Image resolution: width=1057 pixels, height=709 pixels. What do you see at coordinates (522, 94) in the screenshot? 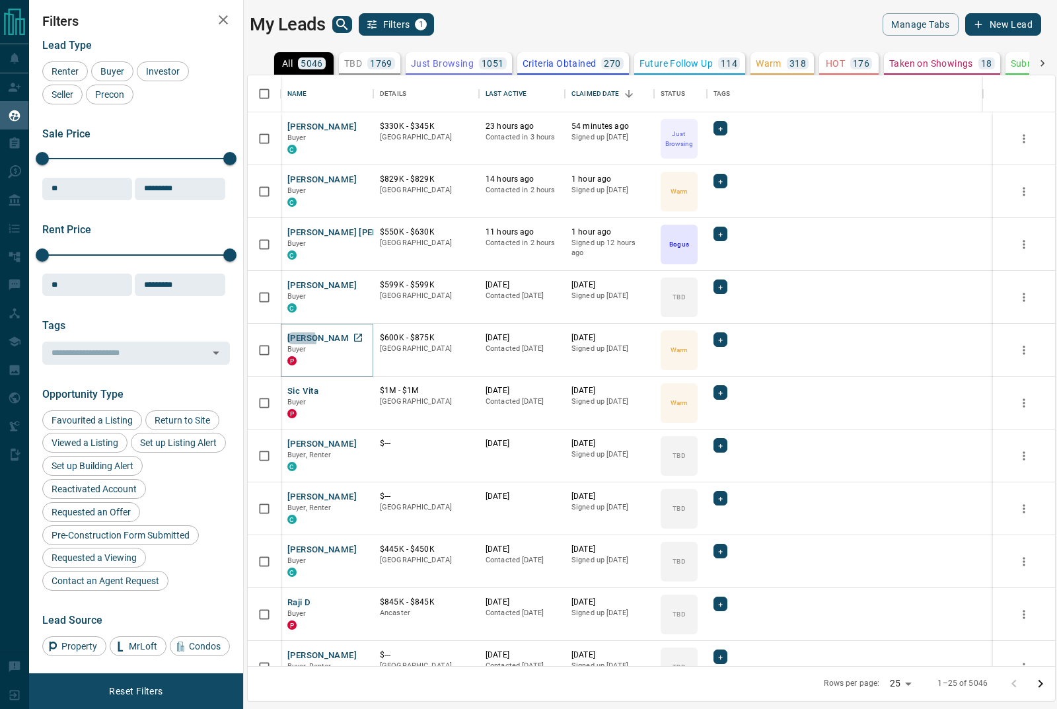
I see `div: Last Active` at bounding box center [522, 94].